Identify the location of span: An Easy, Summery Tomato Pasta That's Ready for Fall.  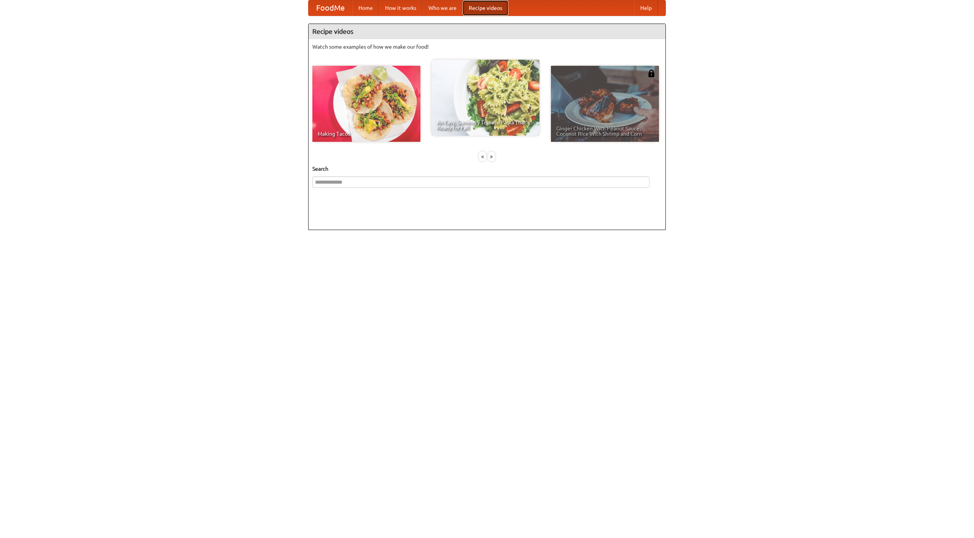
(485, 125).